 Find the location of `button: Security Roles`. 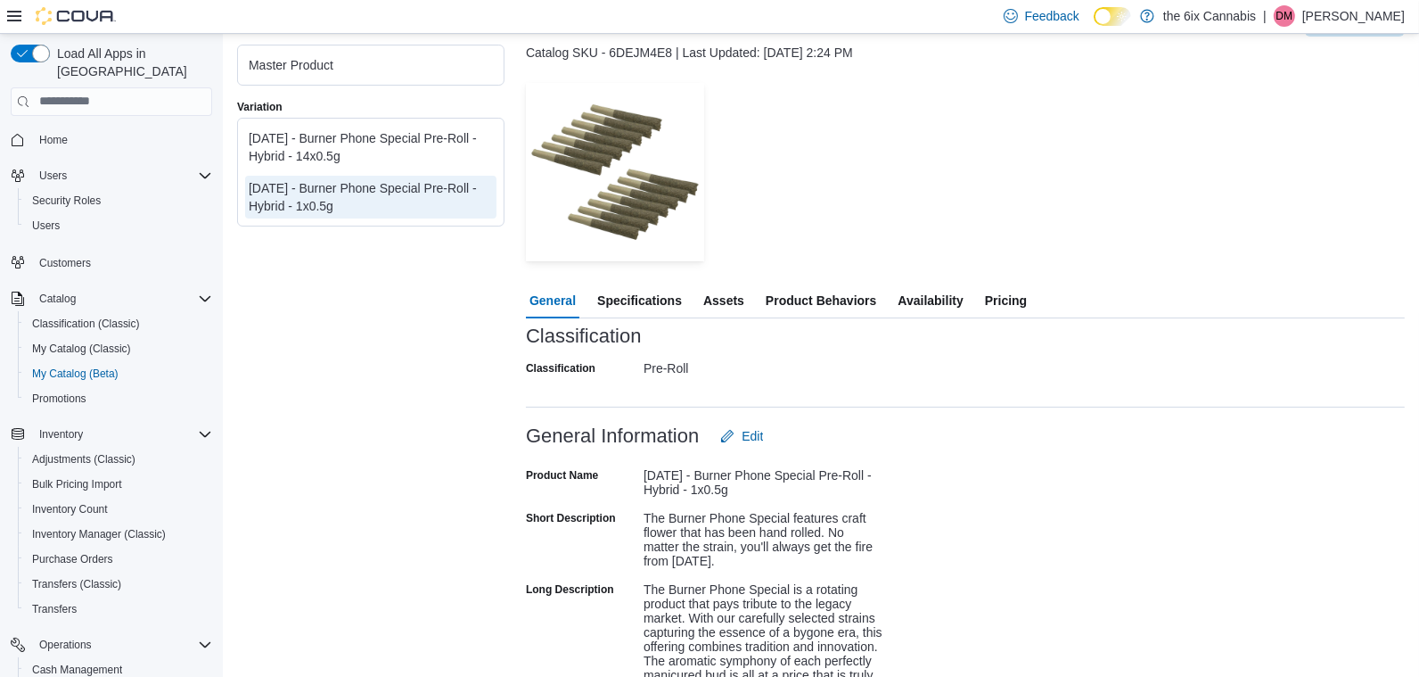

button: Security Roles is located at coordinates (119, 201).